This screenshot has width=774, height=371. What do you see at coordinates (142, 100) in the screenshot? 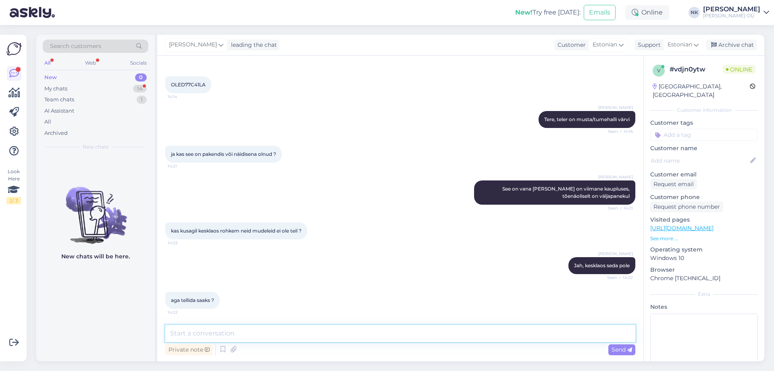
I see `div: 1` at bounding box center [142, 100].